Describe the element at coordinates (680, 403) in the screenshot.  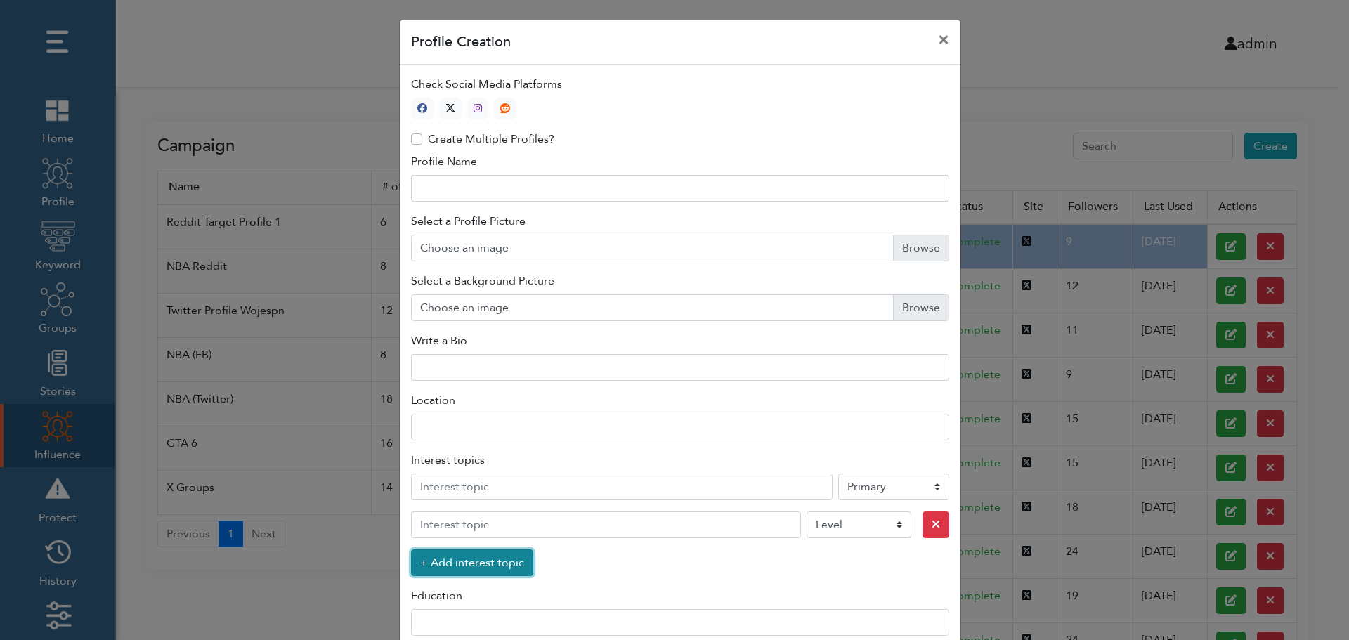
I see `legend: Location` at that location.